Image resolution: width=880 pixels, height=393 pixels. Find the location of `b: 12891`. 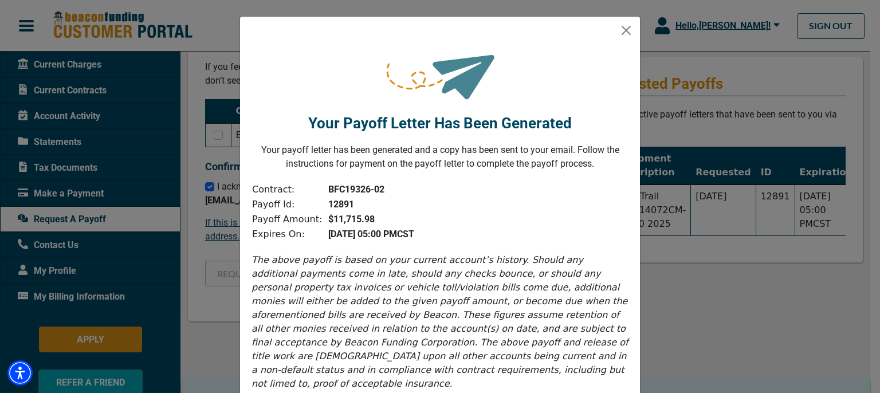

b: 12891 is located at coordinates (341, 204).